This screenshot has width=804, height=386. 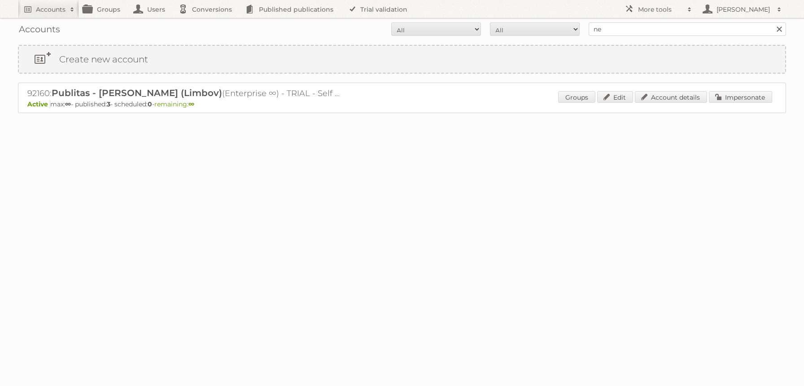 I want to click on h2: Accounts, so click(x=51, y=9).